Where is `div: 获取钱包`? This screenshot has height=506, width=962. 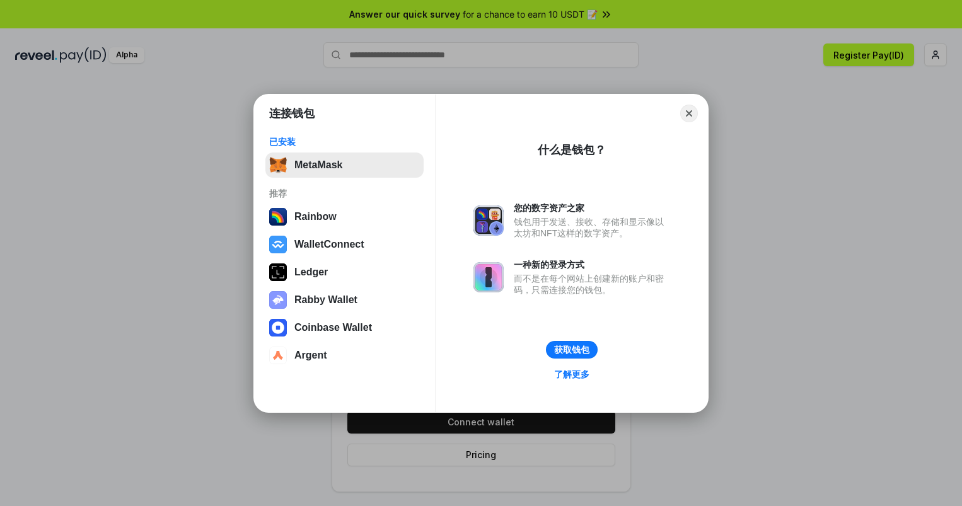 div: 获取钱包 is located at coordinates (572, 350).